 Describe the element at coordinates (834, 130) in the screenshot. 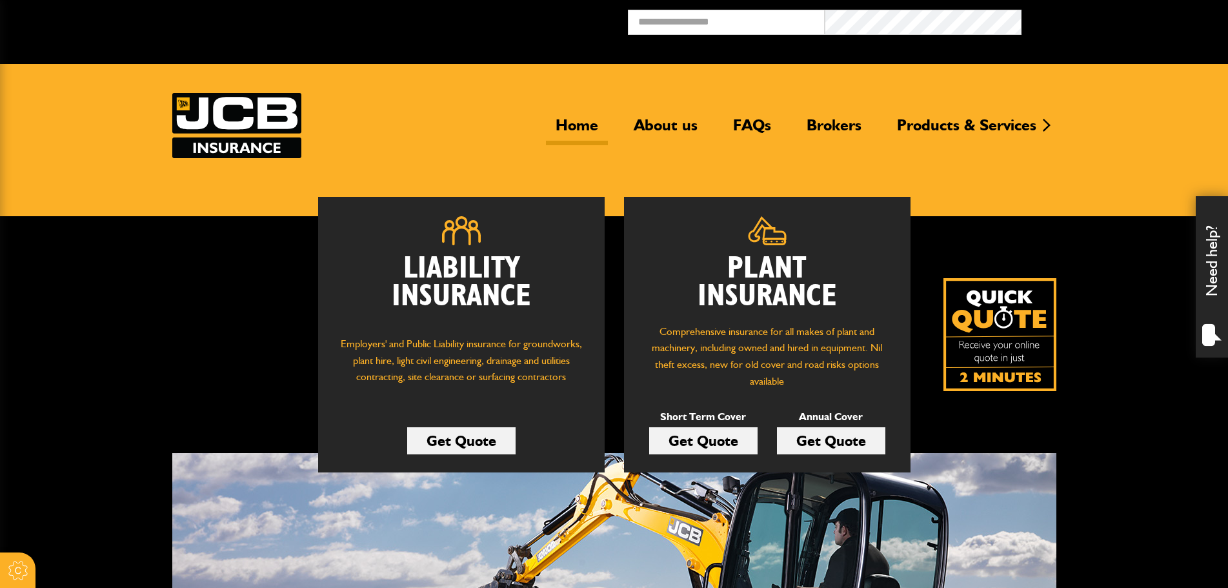

I see `a: Brokers` at that location.